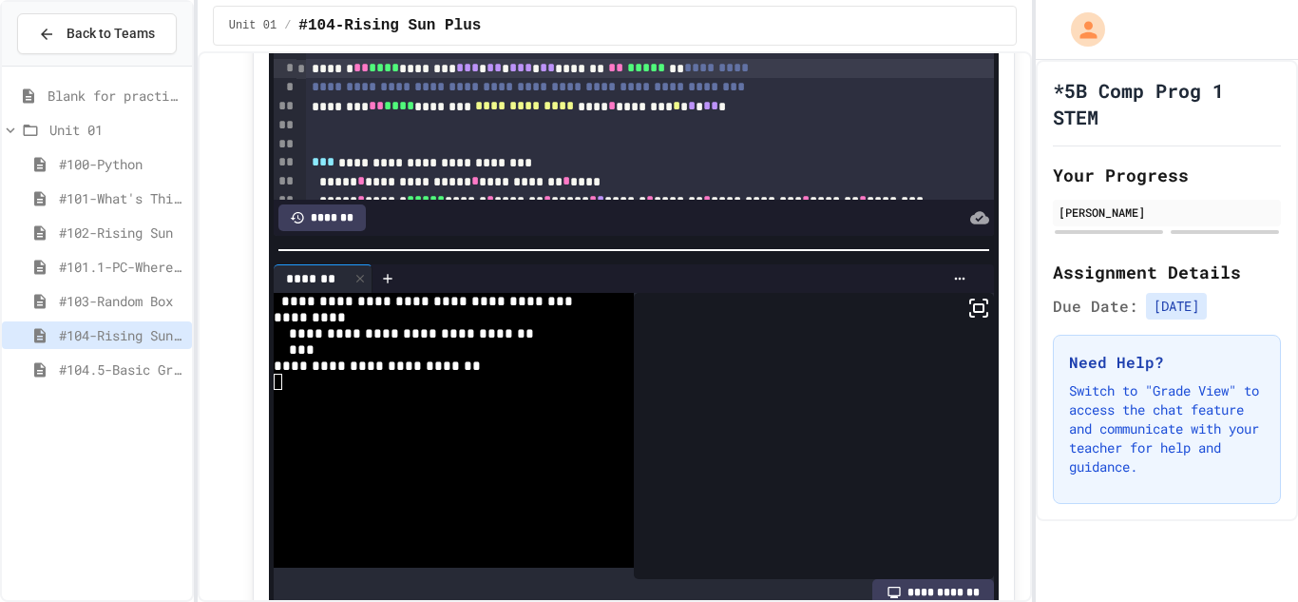 Image resolution: width=1298 pixels, height=602 pixels. What do you see at coordinates (1081, 29) in the screenshot?
I see `div: My Account` at bounding box center [1081, 29].